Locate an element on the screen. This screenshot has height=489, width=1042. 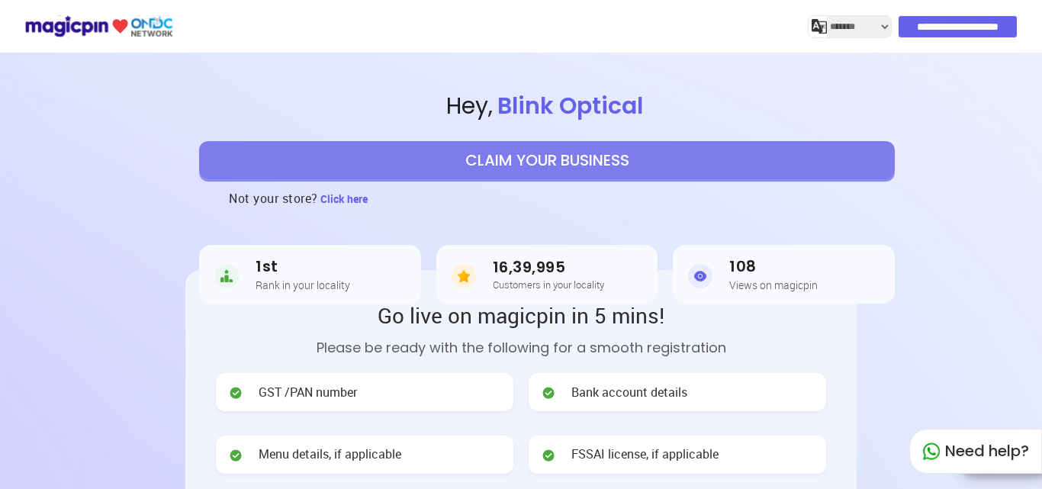
h3: 1st is located at coordinates (303, 266).